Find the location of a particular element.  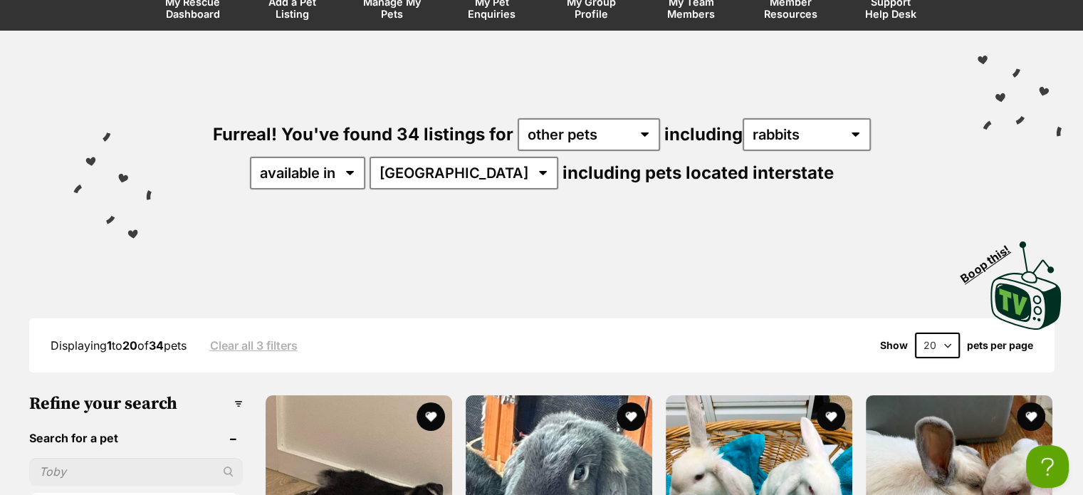

strong: 20 is located at coordinates (130, 345).